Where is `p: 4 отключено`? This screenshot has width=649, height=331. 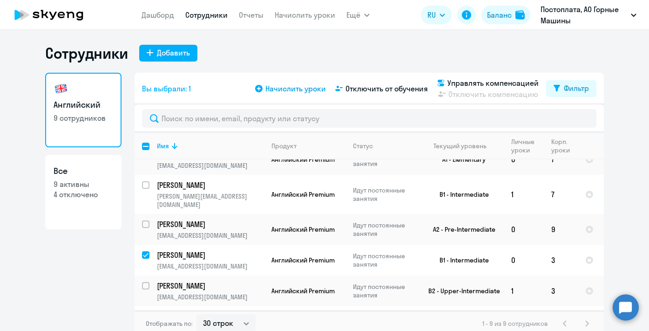
p: 4 отключено is located at coordinates (83, 194).